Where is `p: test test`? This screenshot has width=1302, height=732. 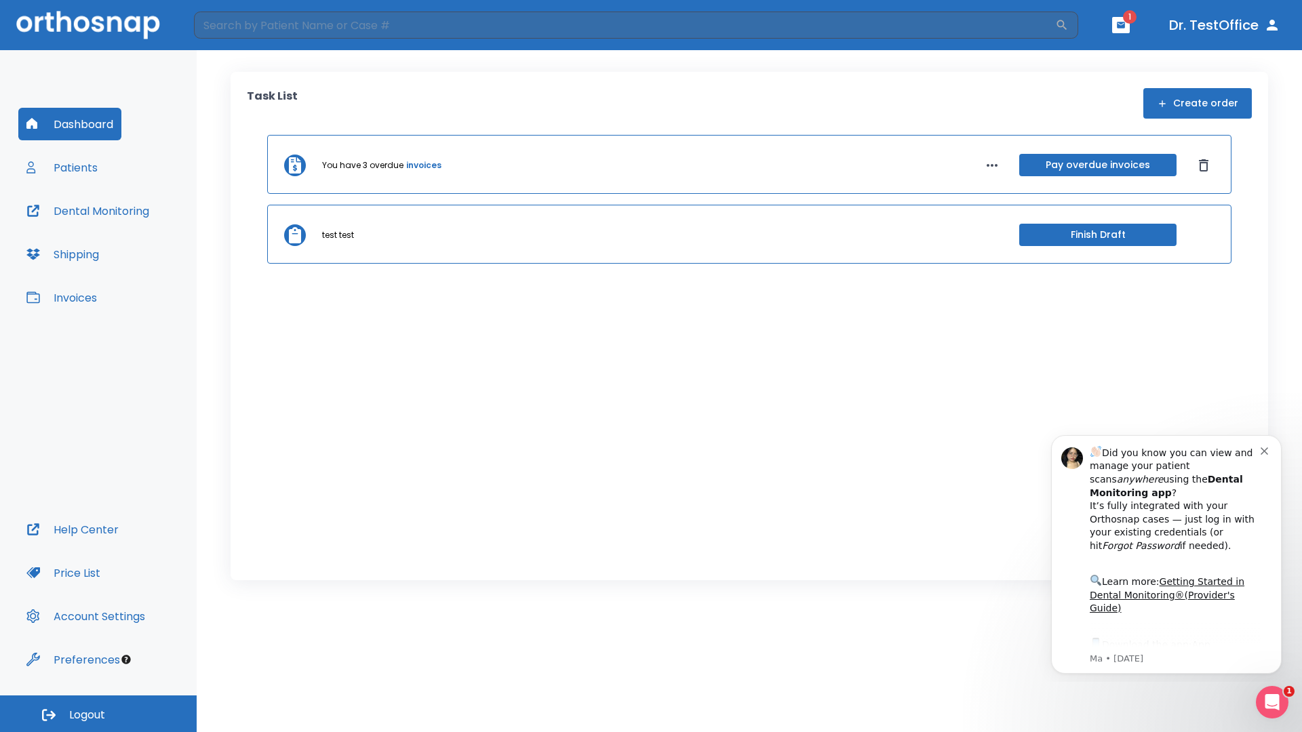
p: test test is located at coordinates (338, 235).